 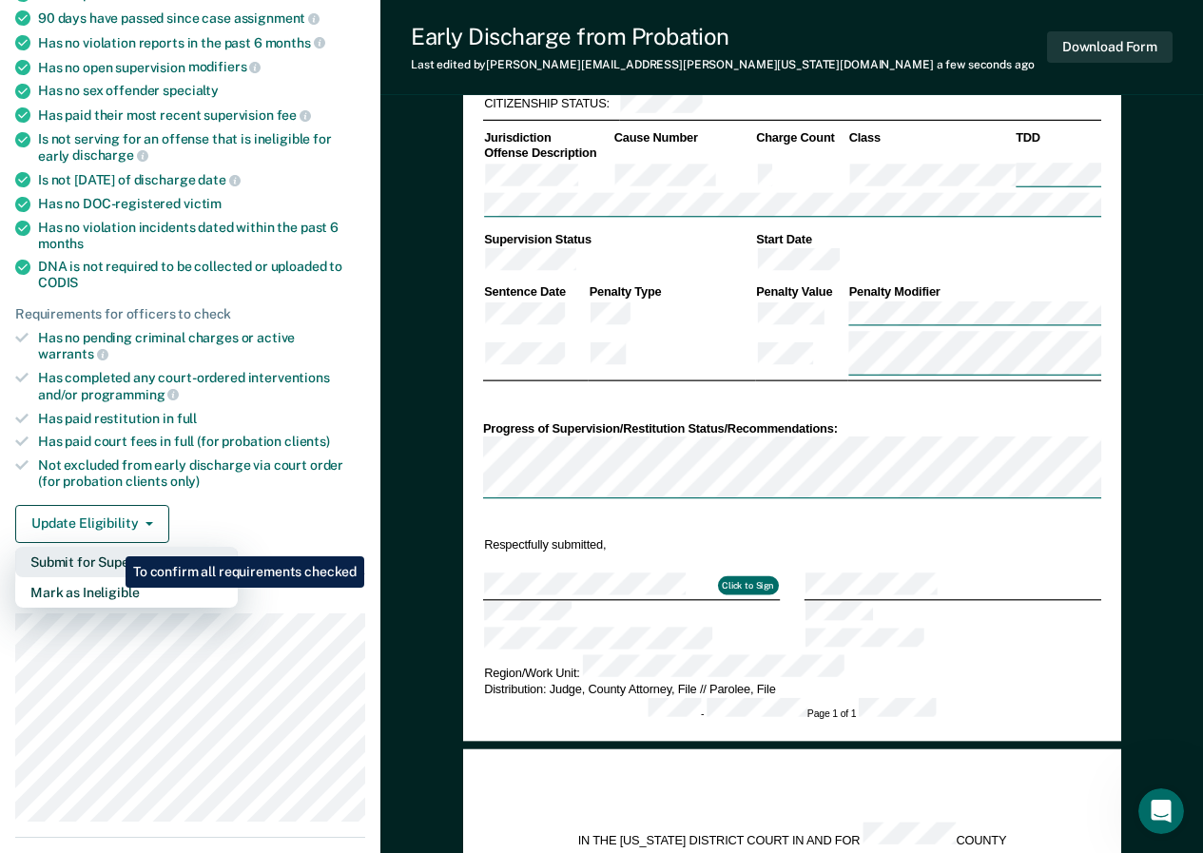 What do you see at coordinates (672, 292) in the screenshot?
I see `th: Penalty Type` at bounding box center [672, 292].